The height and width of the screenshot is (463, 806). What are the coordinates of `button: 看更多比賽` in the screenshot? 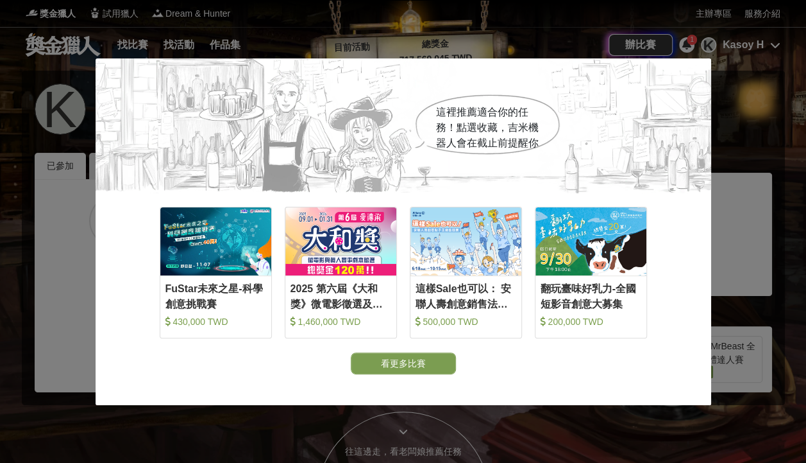 It's located at (404, 363).